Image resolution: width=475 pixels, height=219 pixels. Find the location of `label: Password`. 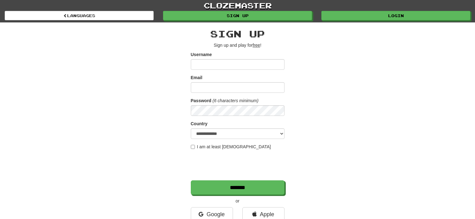

label: Password is located at coordinates (201, 101).